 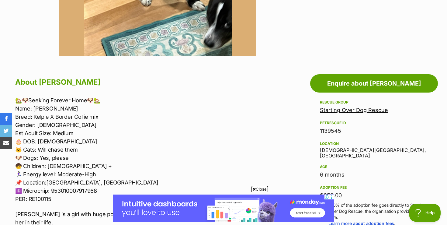 I want to click on div: Age, so click(x=374, y=167).